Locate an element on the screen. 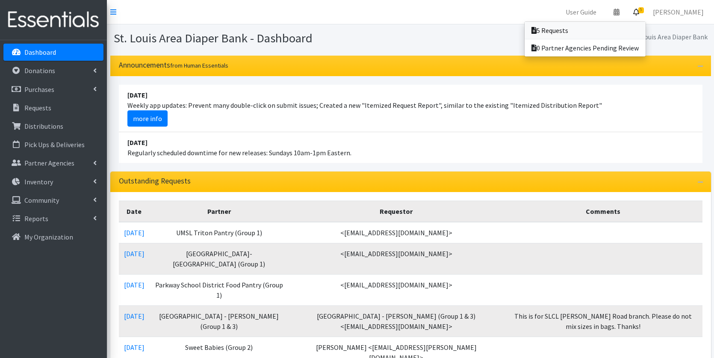  a: Reports is located at coordinates (53, 219).